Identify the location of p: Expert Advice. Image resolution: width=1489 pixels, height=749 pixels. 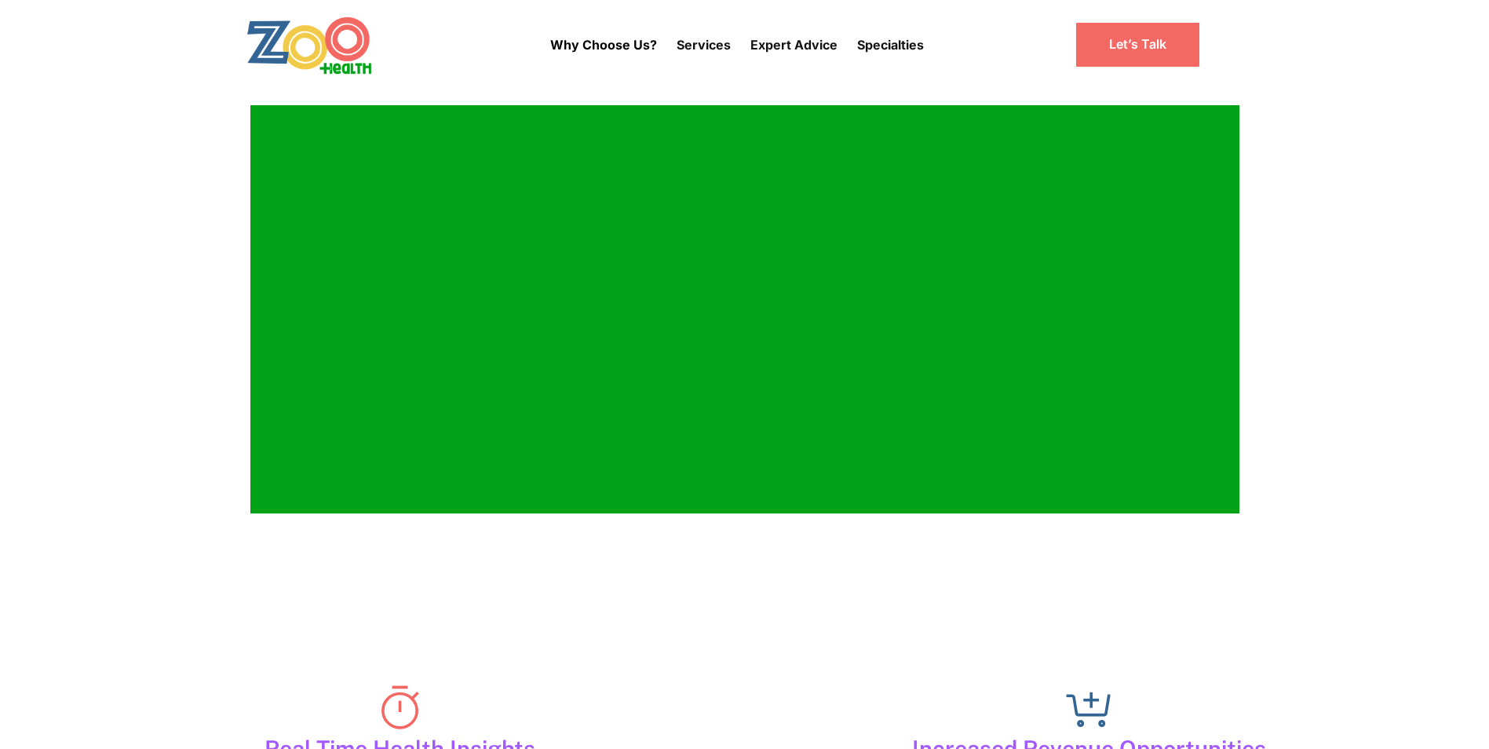
(793, 45).